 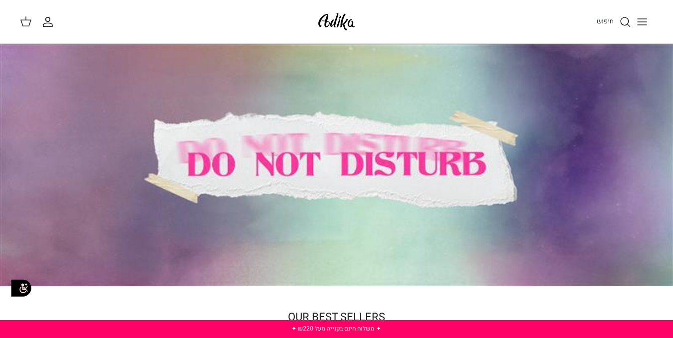 What do you see at coordinates (336, 329) in the screenshot?
I see `a: ✦ משלוח חינם בקנייה מעל ₪220 ✦` at bounding box center [336, 329].